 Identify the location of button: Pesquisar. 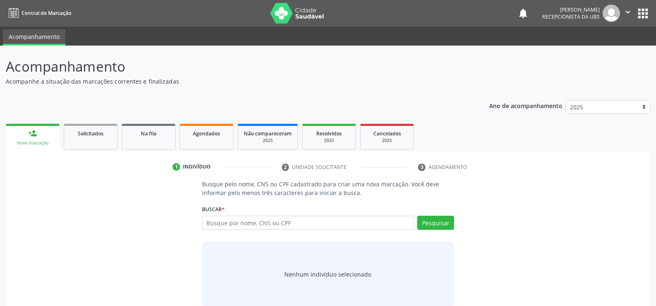
(436, 223).